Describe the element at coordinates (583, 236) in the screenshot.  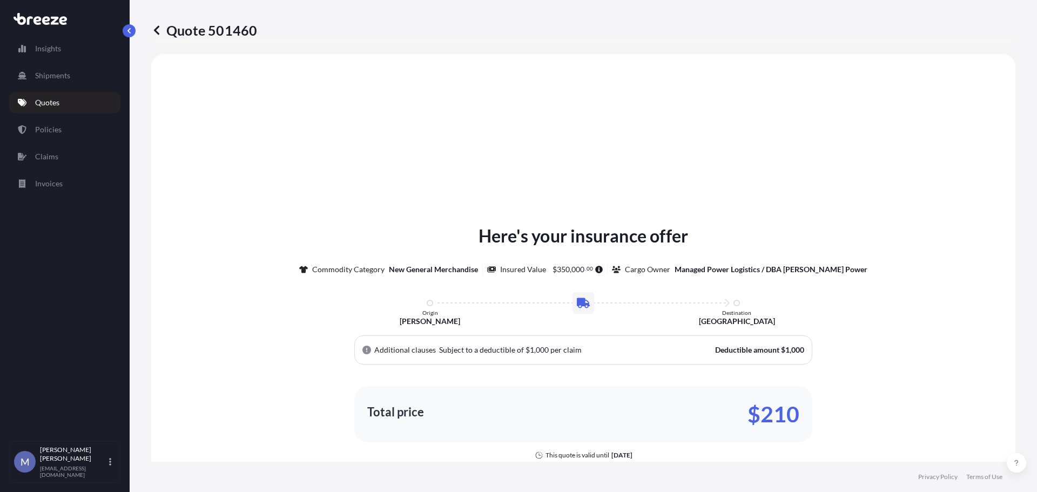
I see `p: Here's your insurance offer` at that location.